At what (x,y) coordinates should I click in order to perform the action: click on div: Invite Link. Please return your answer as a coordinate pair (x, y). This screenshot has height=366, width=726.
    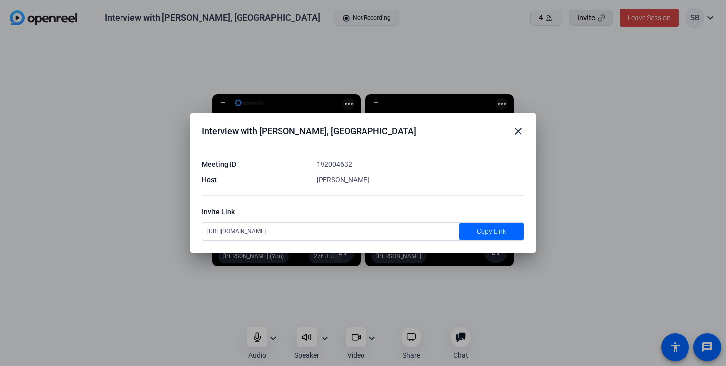
    Looking at the image, I should click on (363, 212).